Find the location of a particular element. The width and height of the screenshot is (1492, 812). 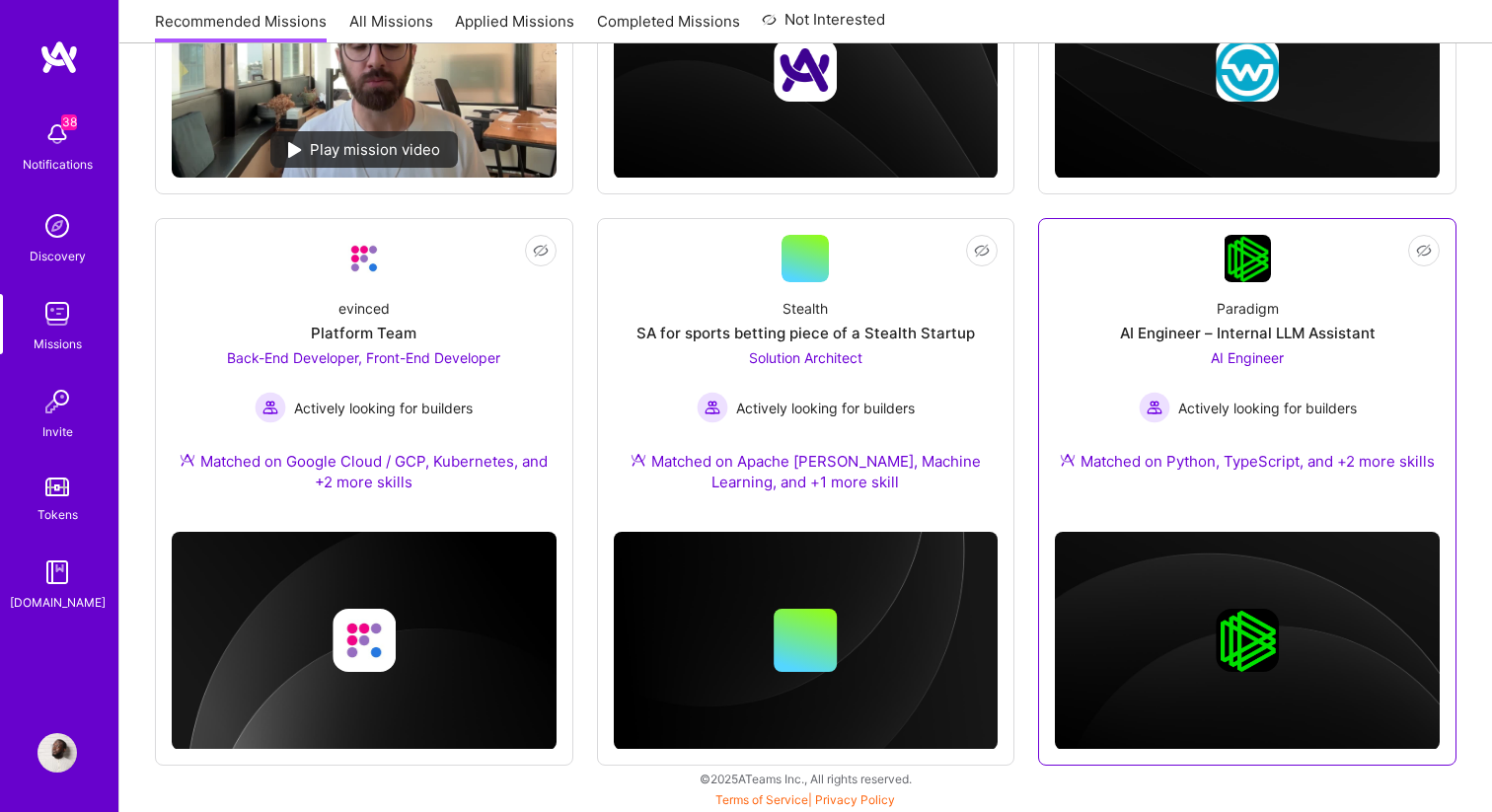

img: discovery is located at coordinates (58, 226).